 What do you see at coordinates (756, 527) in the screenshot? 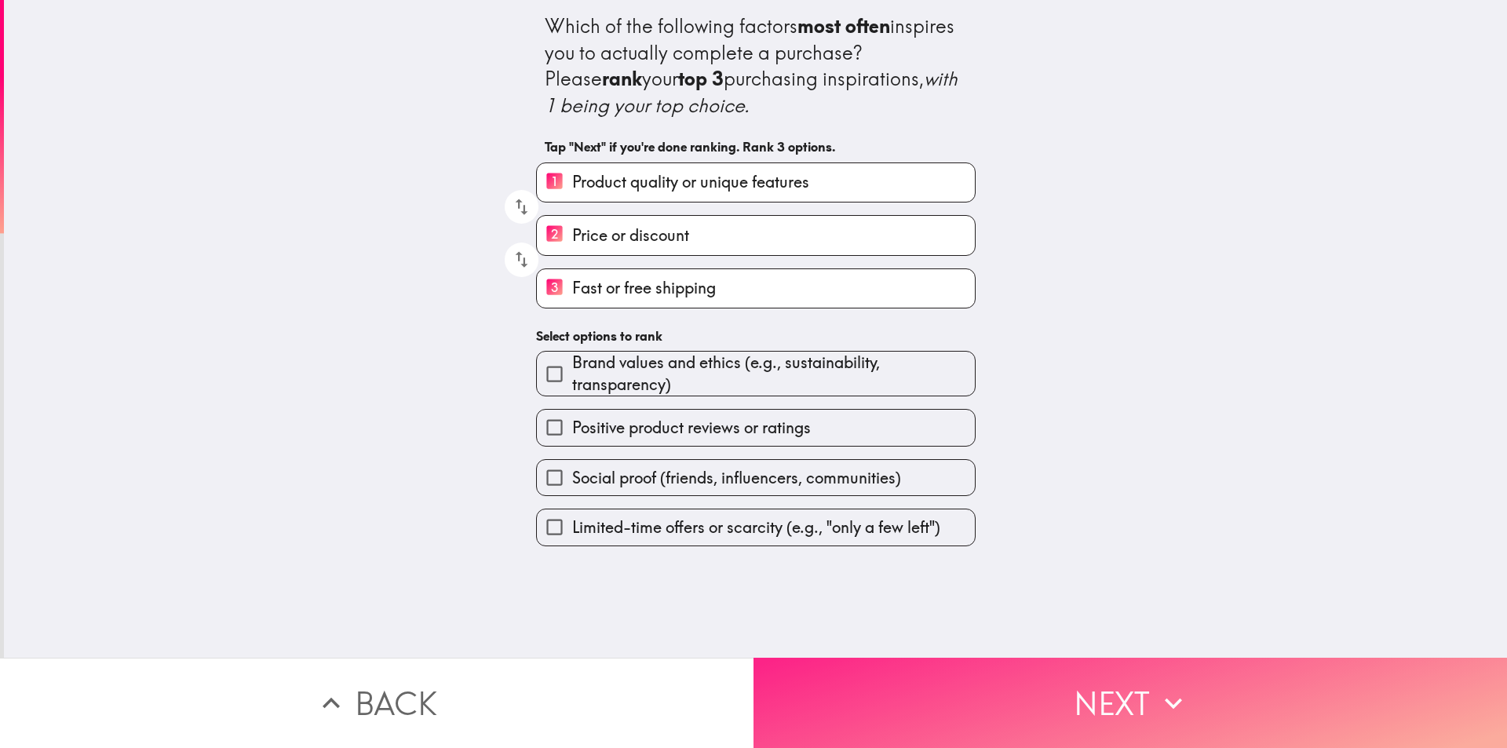
I see `span: Limited-time offers or scarcity (e.g., "only a few left")` at bounding box center [756, 527].